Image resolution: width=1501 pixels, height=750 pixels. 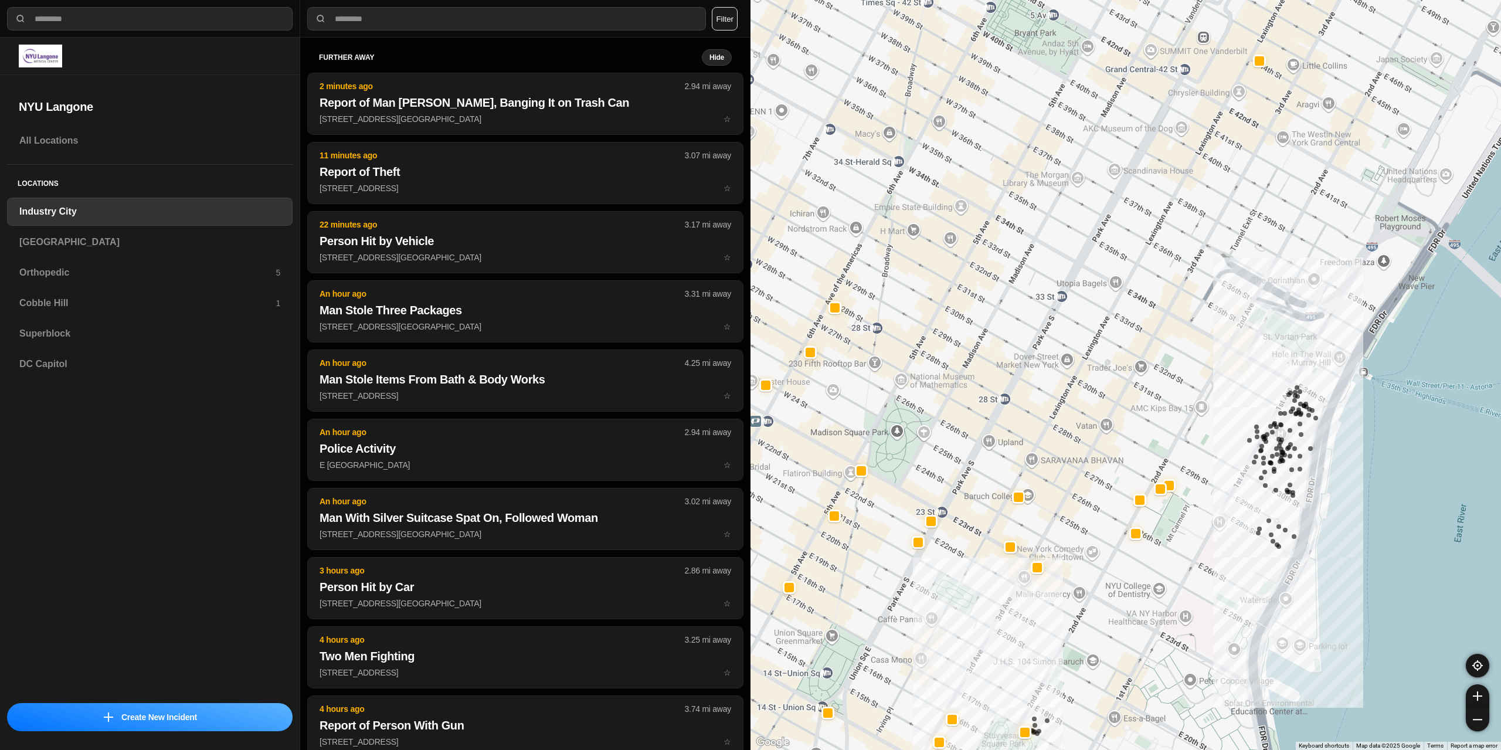 I want to click on button: iconCreate New Incident, so click(x=150, y=717).